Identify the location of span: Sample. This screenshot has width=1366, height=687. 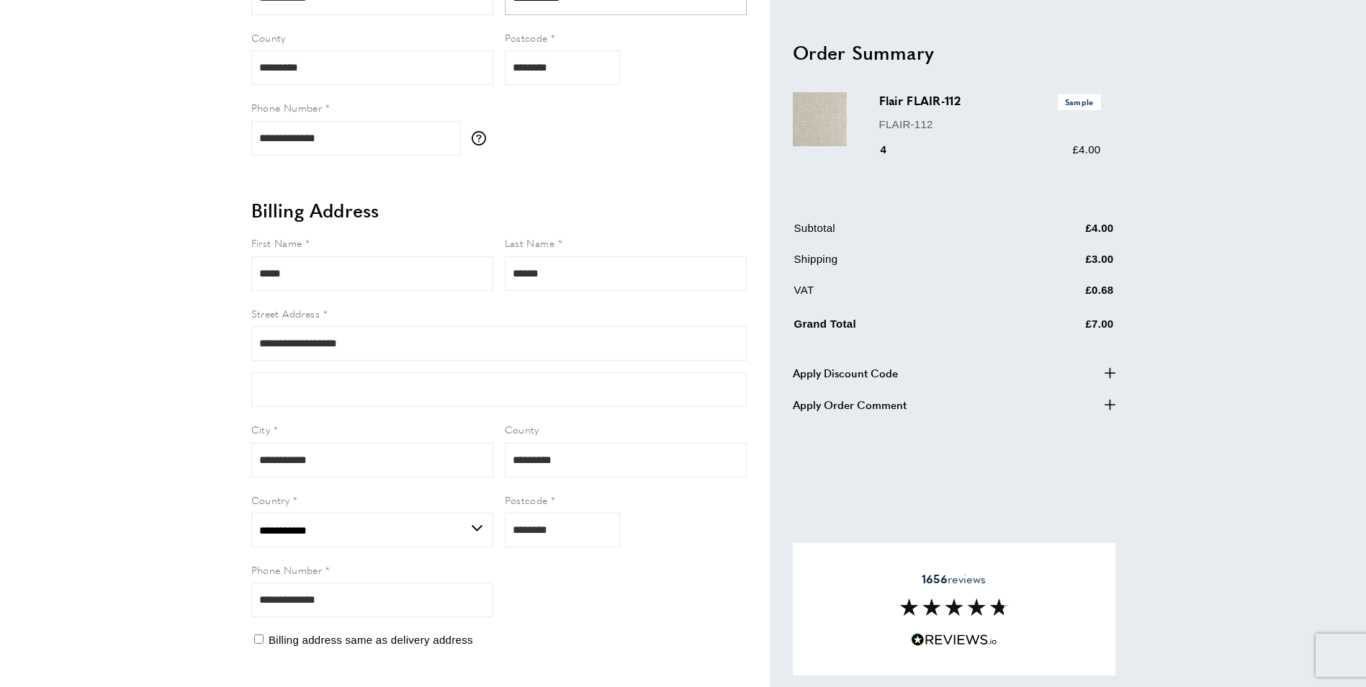
(1079, 101).